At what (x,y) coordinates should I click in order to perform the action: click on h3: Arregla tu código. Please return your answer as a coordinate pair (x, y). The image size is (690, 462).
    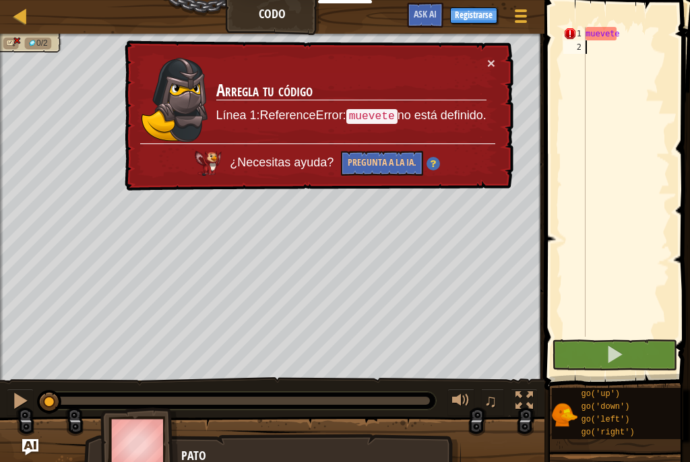
    Looking at the image, I should click on (351, 91).